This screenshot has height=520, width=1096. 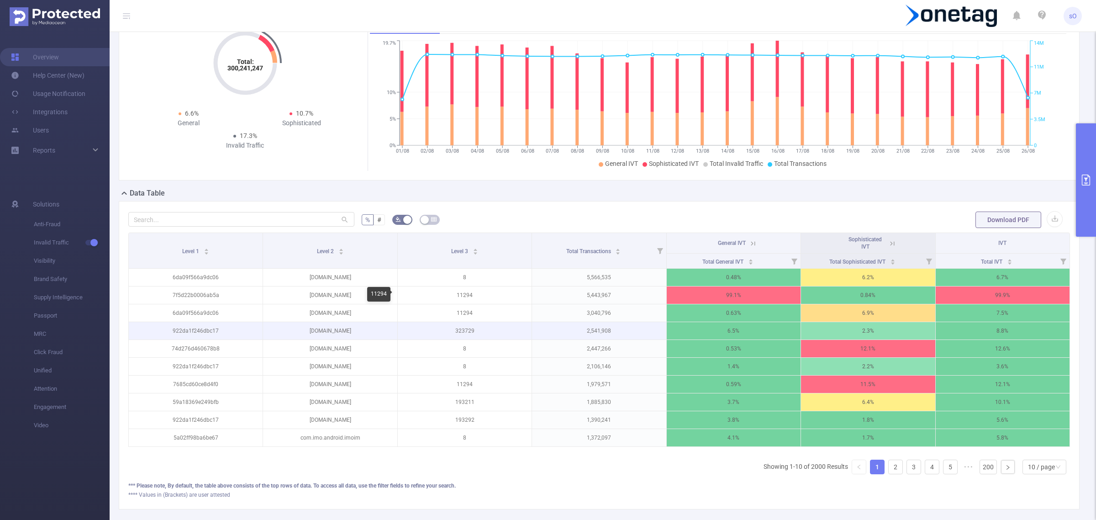 What do you see at coordinates (652, 151) in the screenshot?
I see `tspan: 11/08` at bounding box center [652, 151].